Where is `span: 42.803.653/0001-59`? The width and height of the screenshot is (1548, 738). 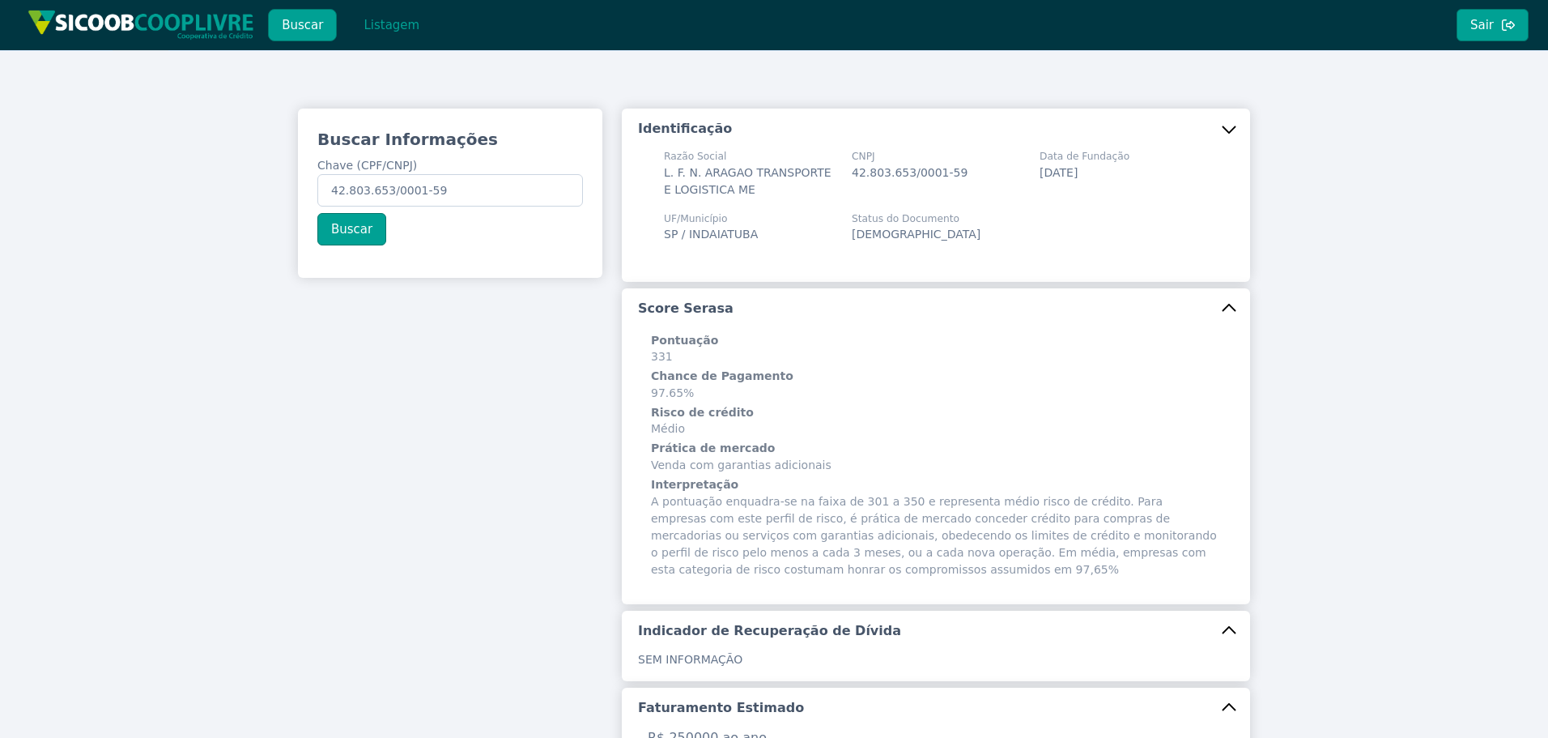 span: 42.803.653/0001-59 is located at coordinates (909, 172).